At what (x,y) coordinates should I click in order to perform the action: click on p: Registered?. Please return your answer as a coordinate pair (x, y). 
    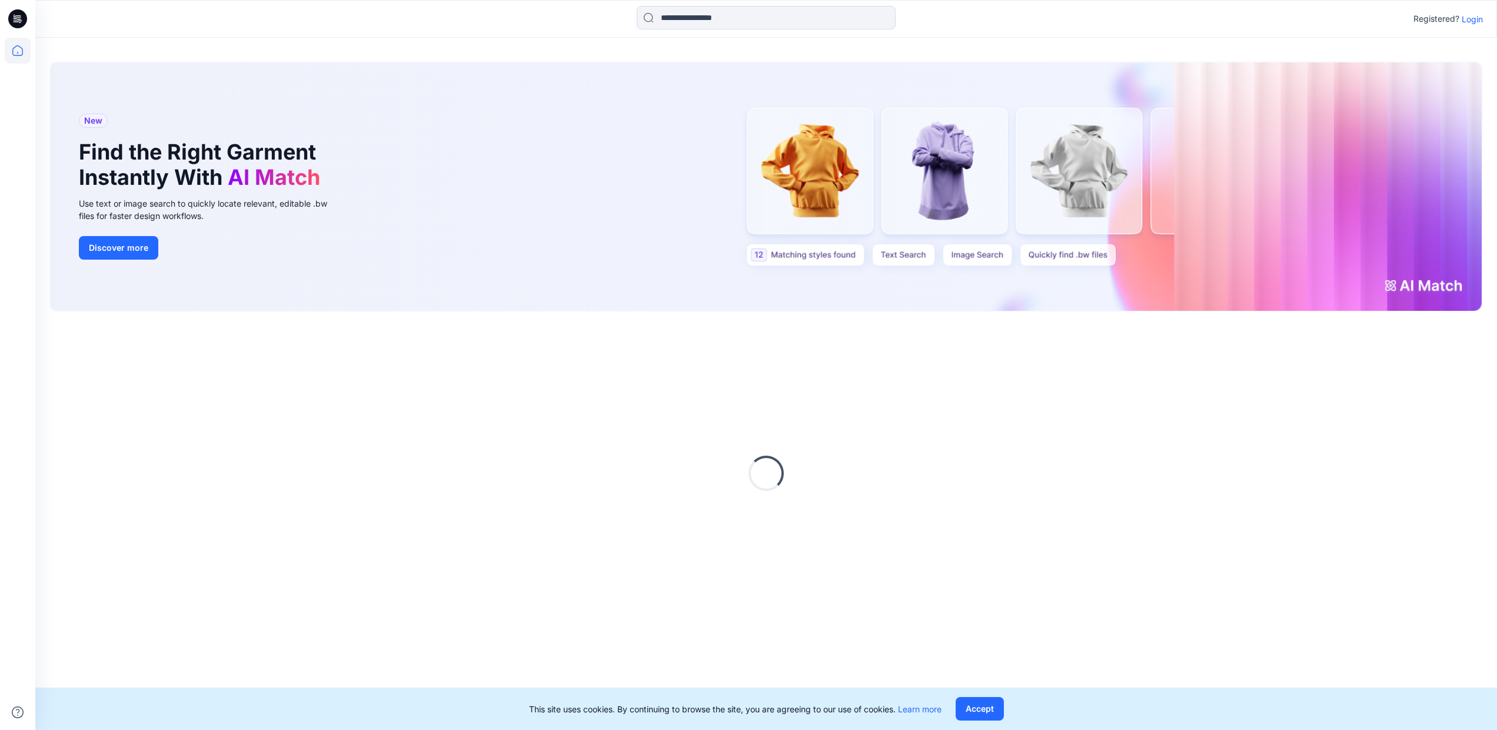
    Looking at the image, I should click on (1436, 19).